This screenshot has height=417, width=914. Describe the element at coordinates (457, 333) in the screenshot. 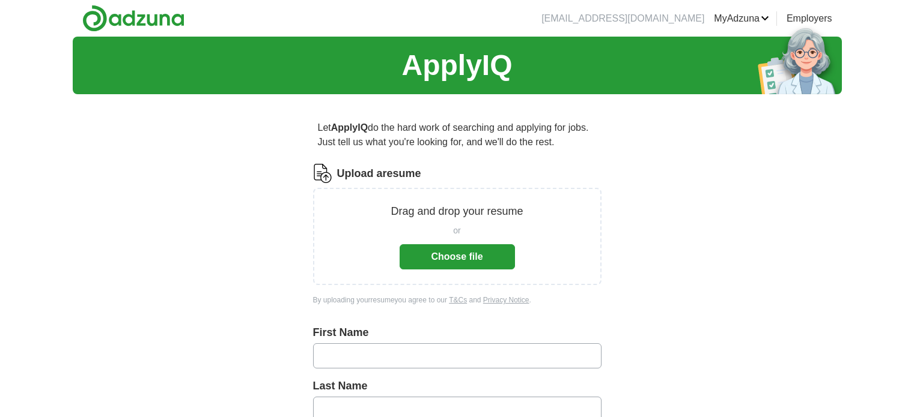

I see `label: First Name` at that location.